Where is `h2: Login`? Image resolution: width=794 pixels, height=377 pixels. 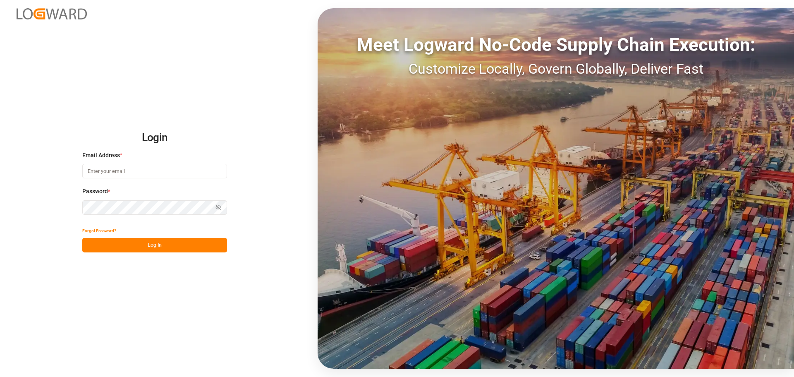
h2: Login is located at coordinates (155, 138).